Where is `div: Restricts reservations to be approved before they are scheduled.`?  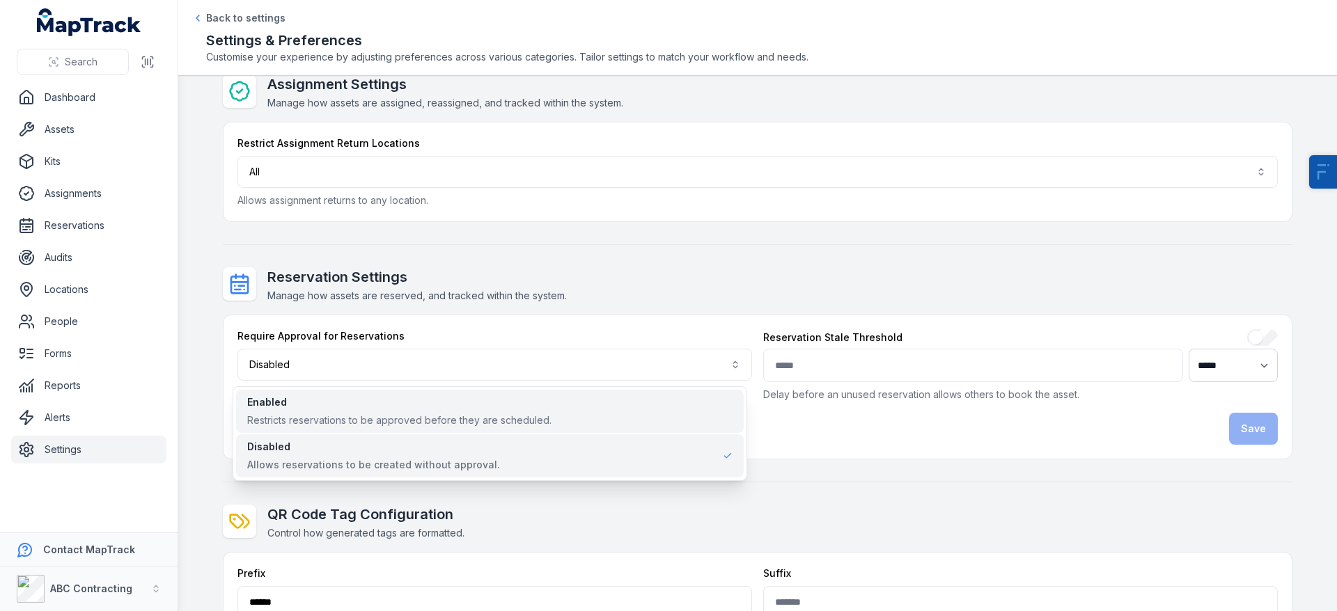 div: Restricts reservations to be approved before they are scheduled. is located at coordinates (399, 421).